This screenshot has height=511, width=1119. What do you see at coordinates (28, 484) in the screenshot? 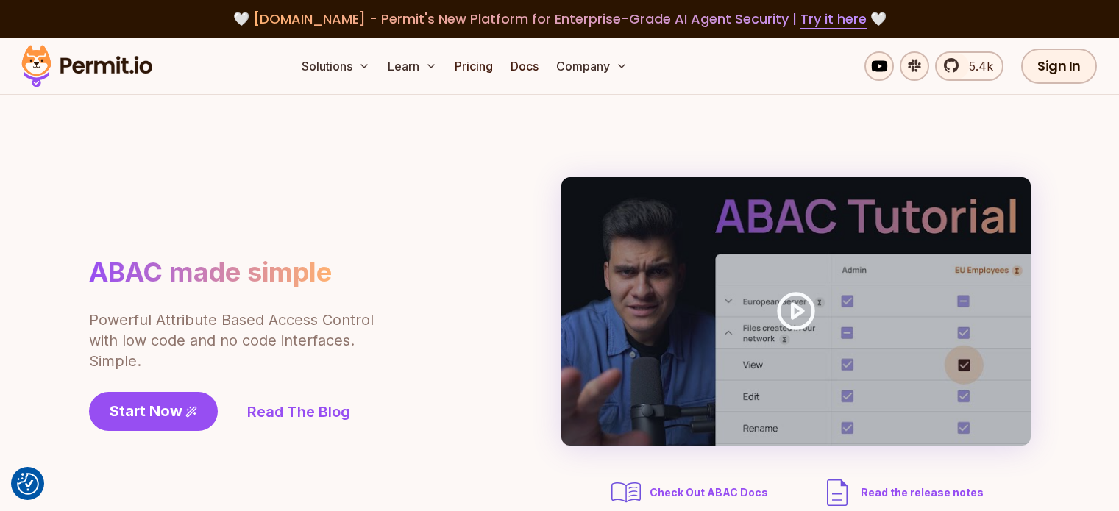
I see `button: Consent Preferences` at bounding box center [28, 484].